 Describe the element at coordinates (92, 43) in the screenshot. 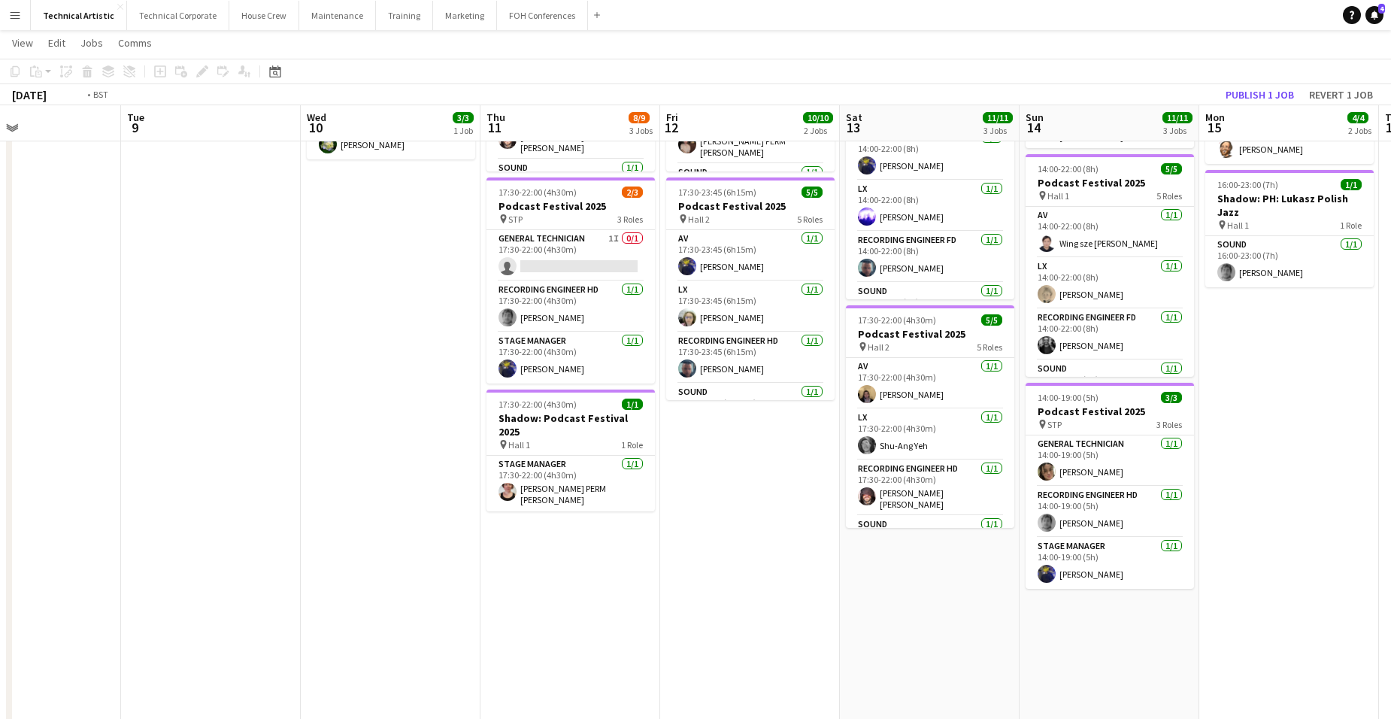

I see `a: Jobs` at that location.